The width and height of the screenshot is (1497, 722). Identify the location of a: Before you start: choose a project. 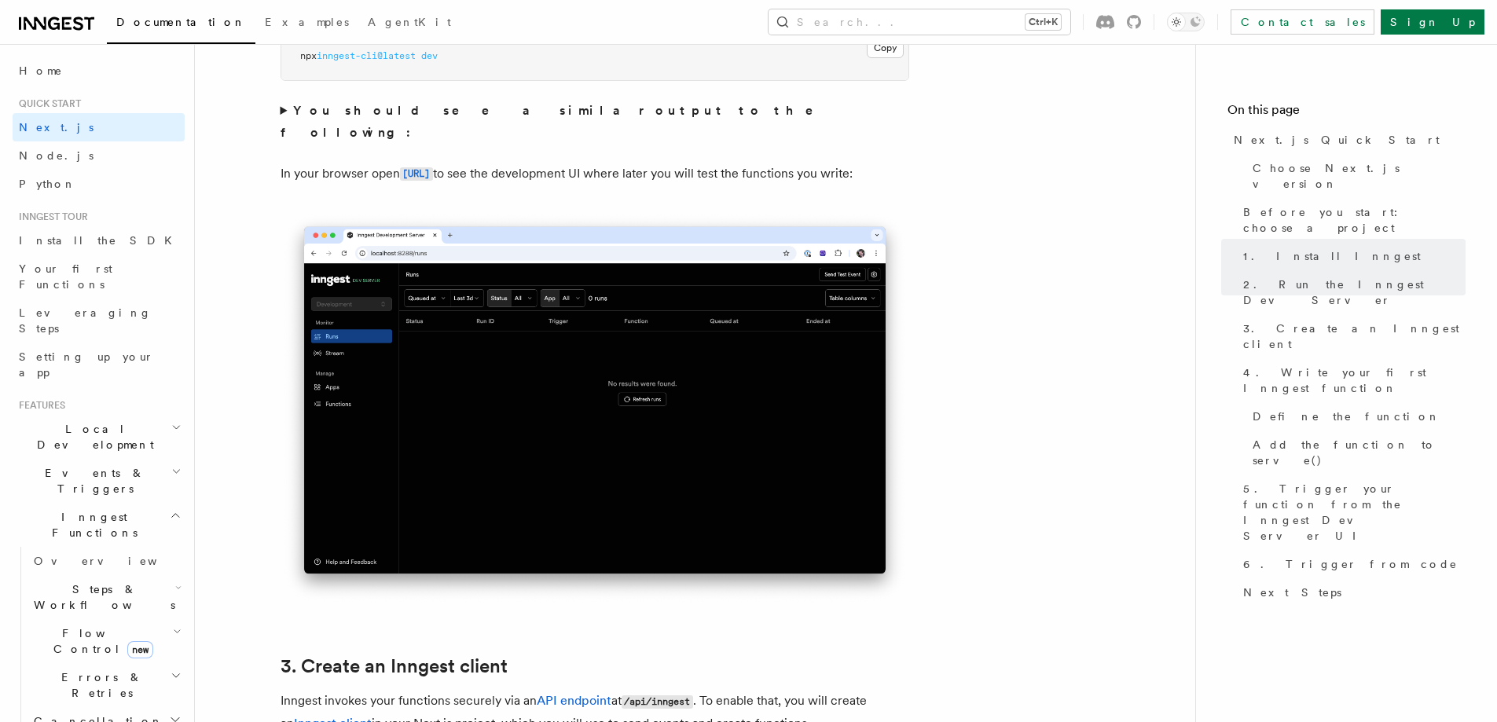
(1351, 220).